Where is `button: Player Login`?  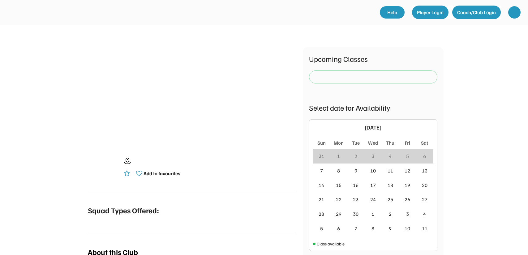
button: Player Login is located at coordinates (430, 12).